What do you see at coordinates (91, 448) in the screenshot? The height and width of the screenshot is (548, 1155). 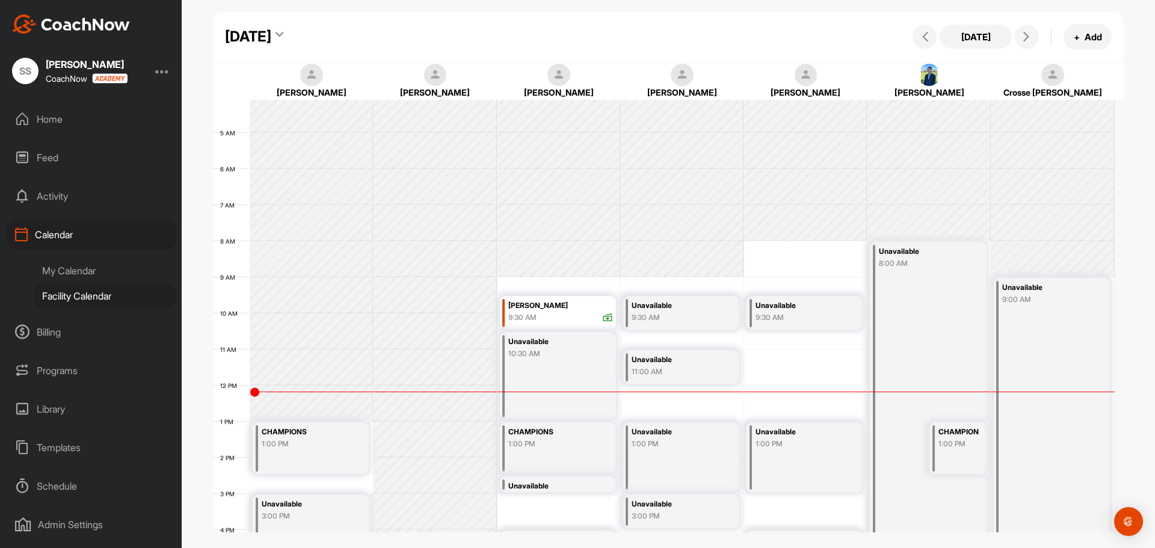 I see `div: Templates` at bounding box center [91, 448].